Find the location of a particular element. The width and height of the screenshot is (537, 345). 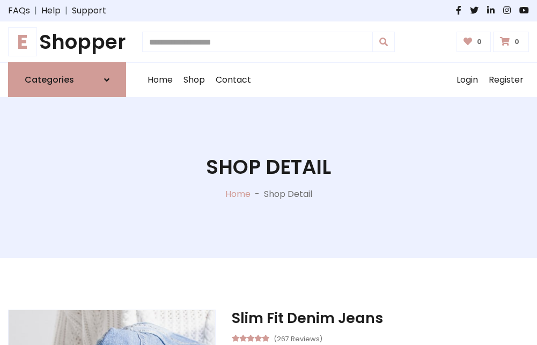

a: EShopper is located at coordinates (67, 42).